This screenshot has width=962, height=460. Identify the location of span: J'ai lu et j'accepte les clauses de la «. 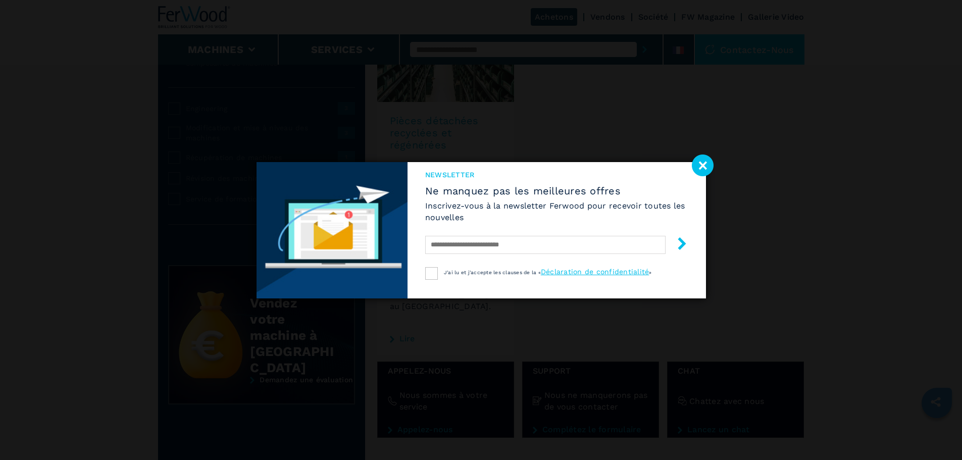
(492, 272).